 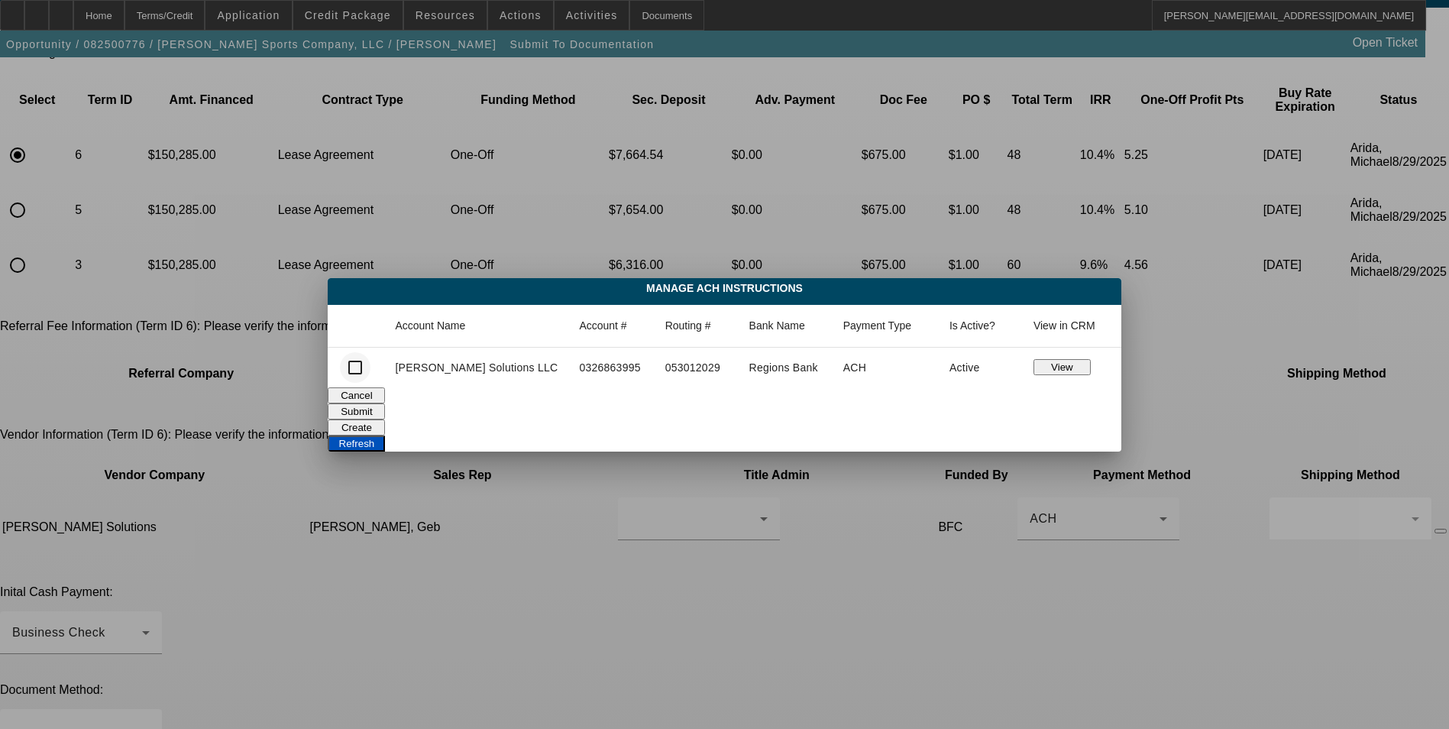 What do you see at coordinates (356, 427) in the screenshot?
I see `button: Create` at bounding box center [356, 427].